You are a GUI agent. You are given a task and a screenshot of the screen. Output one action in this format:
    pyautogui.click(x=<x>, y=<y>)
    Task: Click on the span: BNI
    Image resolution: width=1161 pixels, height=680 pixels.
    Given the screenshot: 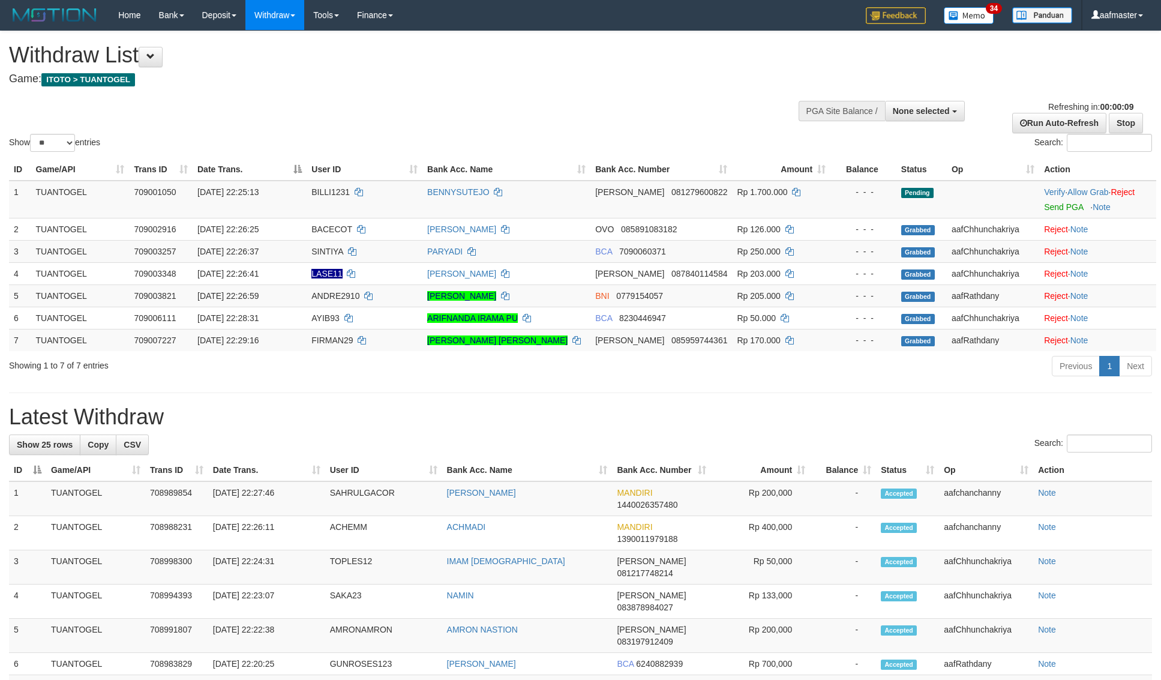 What is the action you would take?
    pyautogui.click(x=602, y=296)
    